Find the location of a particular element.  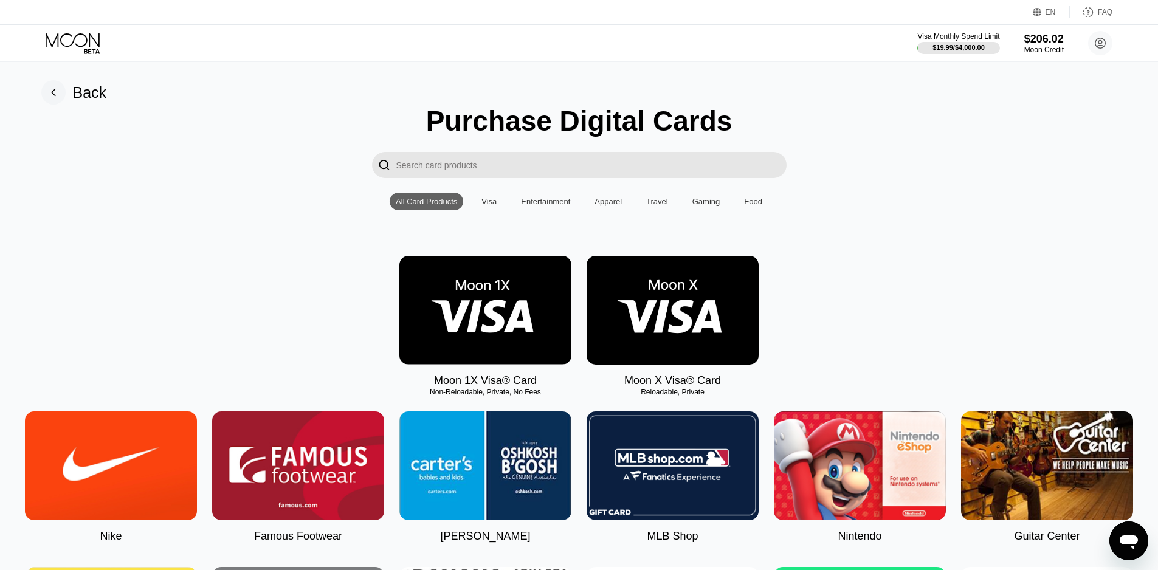

div: Visa Monthly Spend Limit$19.99/$4,000.00 is located at coordinates (958, 43).